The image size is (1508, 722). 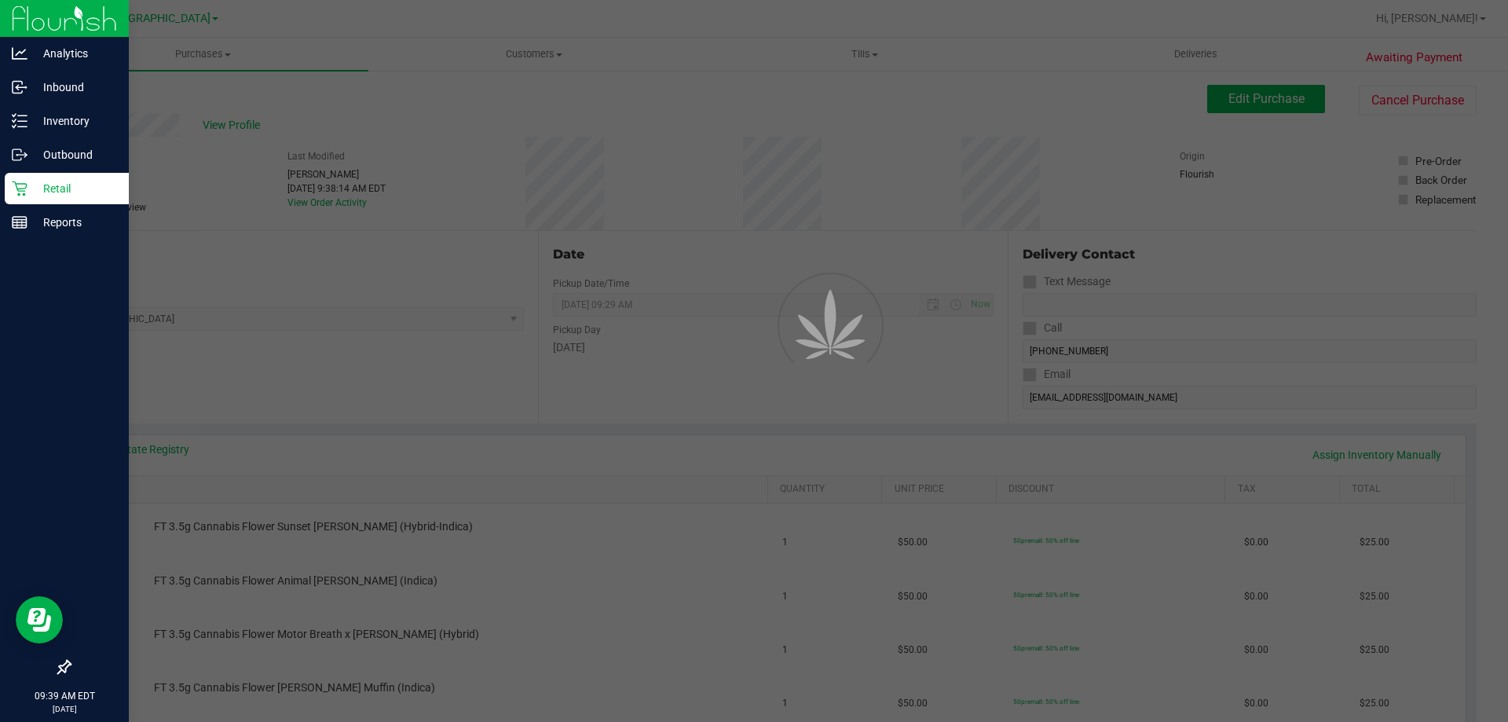 What do you see at coordinates (75, 87) in the screenshot?
I see `p: Inbound` at bounding box center [75, 87].